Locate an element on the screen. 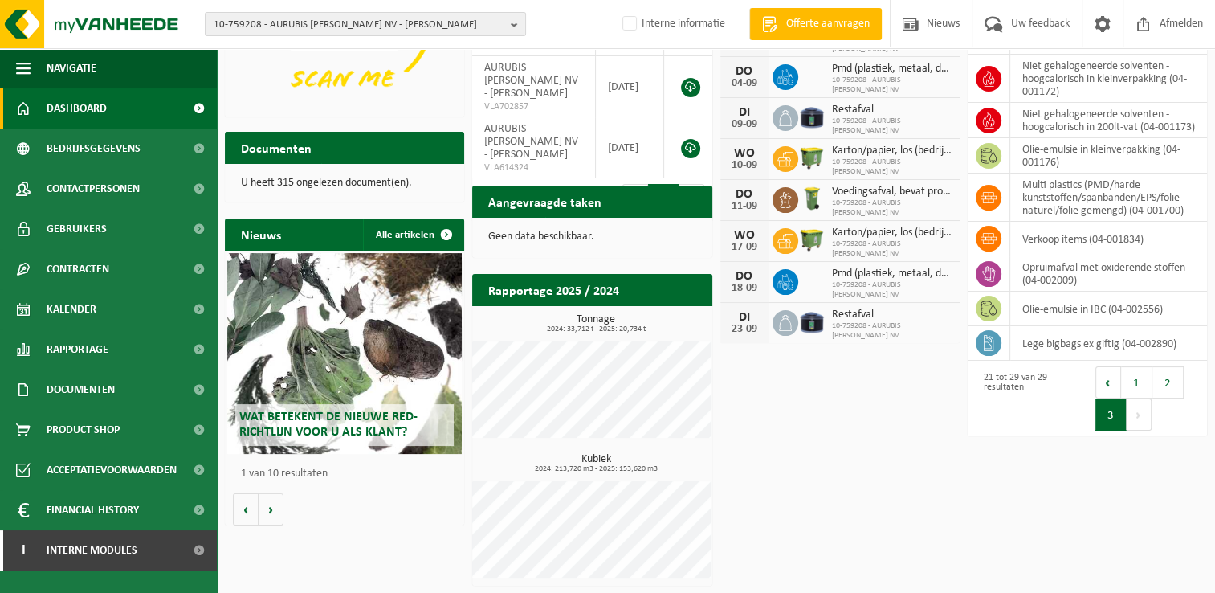  td: niet gehalogeneerde solventen - hoogcalorisch in kleinverpakking (04-001172) is located at coordinates (1108, 79).